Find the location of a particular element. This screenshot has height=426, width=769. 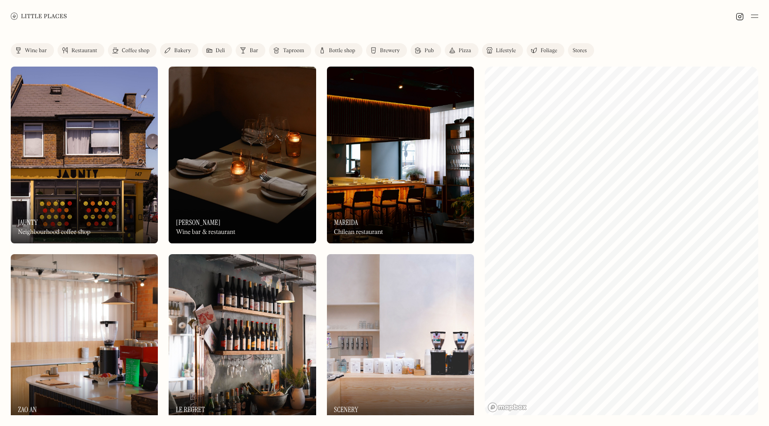

a: Mapbox homepage is located at coordinates (507, 407).